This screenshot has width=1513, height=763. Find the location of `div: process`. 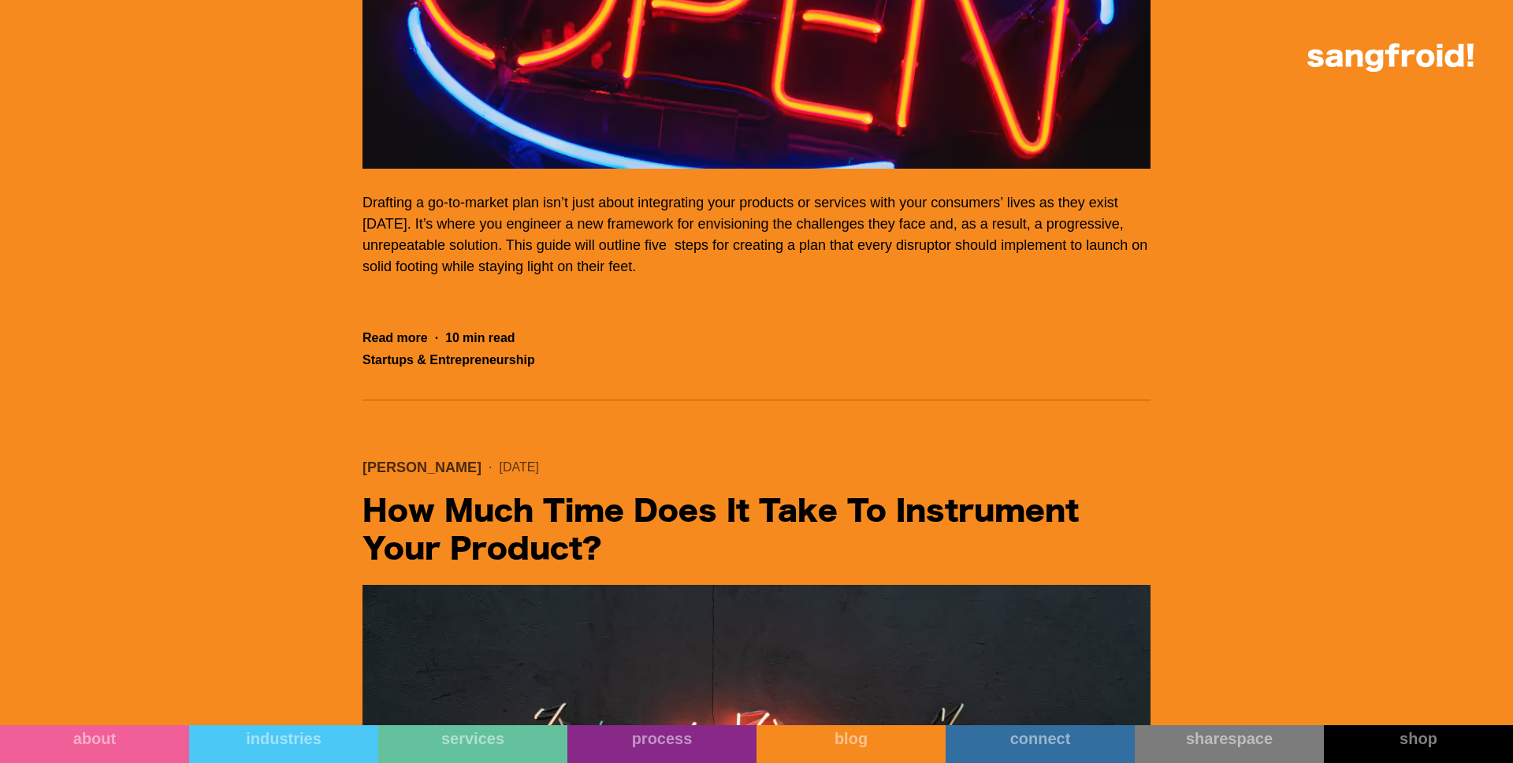

div: process is located at coordinates (662, 738).